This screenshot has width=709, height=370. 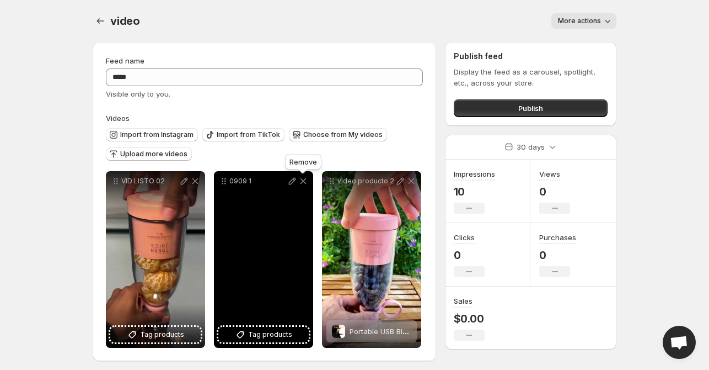 I want to click on span: Choose from My videos, so click(x=343, y=135).